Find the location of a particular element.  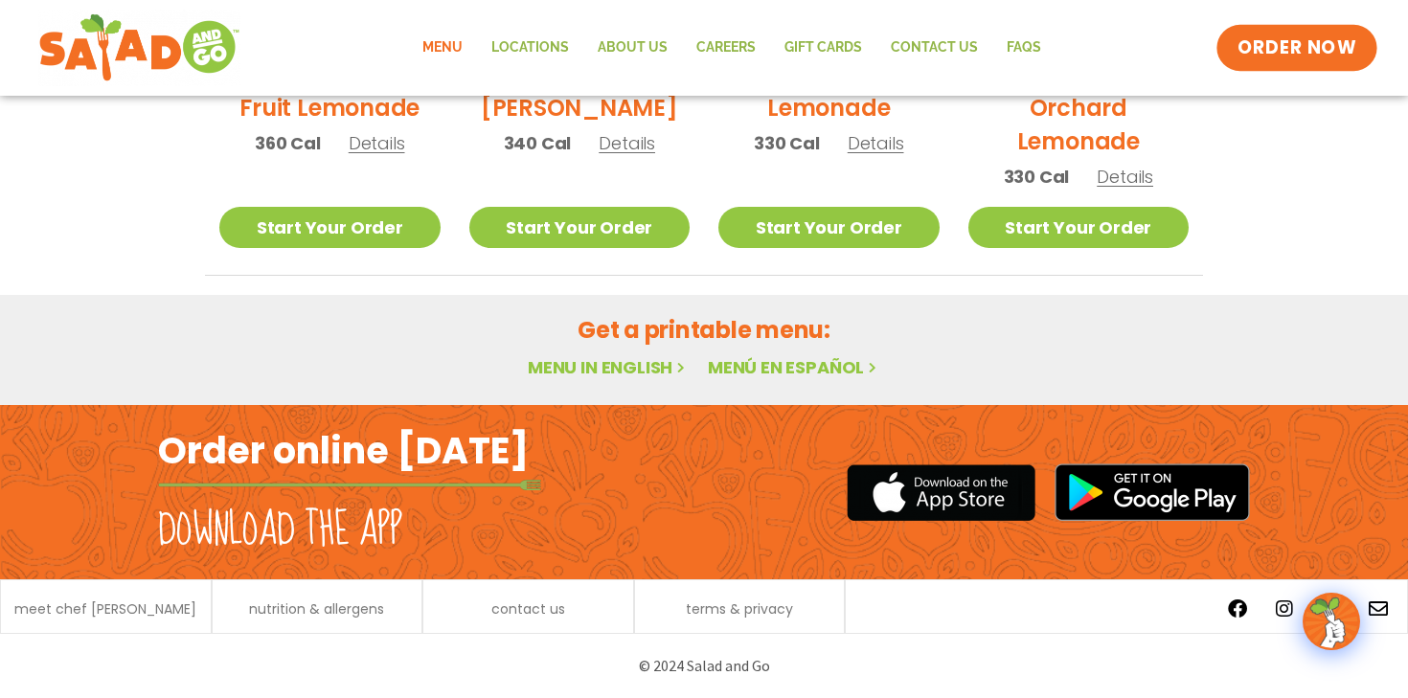

img: wpChatIcon is located at coordinates (1331, 622).